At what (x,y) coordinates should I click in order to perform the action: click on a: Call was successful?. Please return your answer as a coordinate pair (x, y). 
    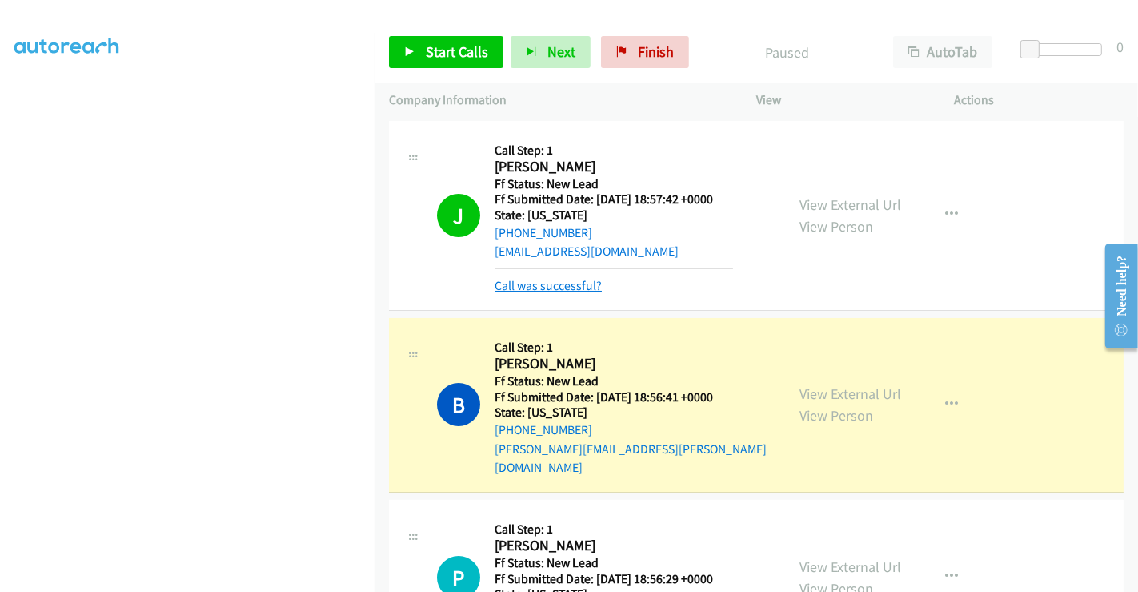
    Looking at the image, I should click on (548, 285).